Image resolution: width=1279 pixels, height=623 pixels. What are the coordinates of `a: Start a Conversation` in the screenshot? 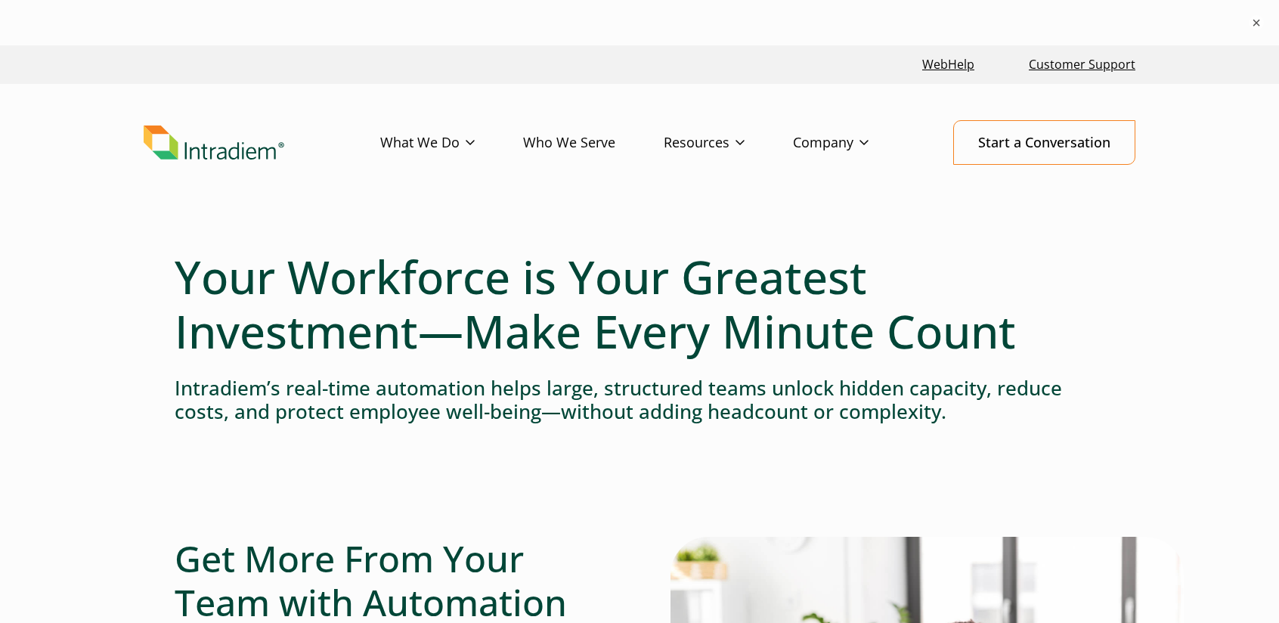 It's located at (1044, 142).